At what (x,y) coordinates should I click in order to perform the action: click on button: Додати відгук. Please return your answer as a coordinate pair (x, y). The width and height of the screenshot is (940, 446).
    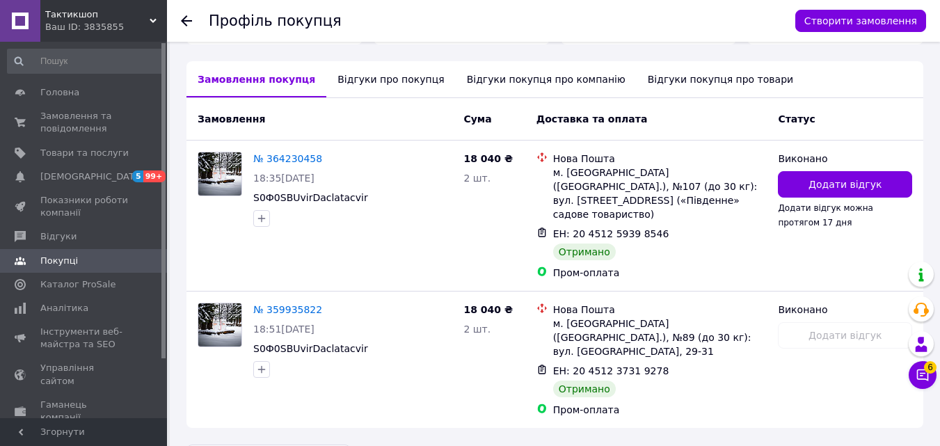
    Looking at the image, I should click on (845, 184).